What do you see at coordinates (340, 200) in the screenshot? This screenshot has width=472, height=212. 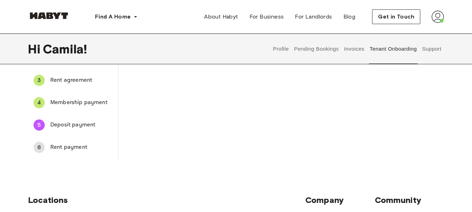 I see `span: Company` at bounding box center [340, 200].